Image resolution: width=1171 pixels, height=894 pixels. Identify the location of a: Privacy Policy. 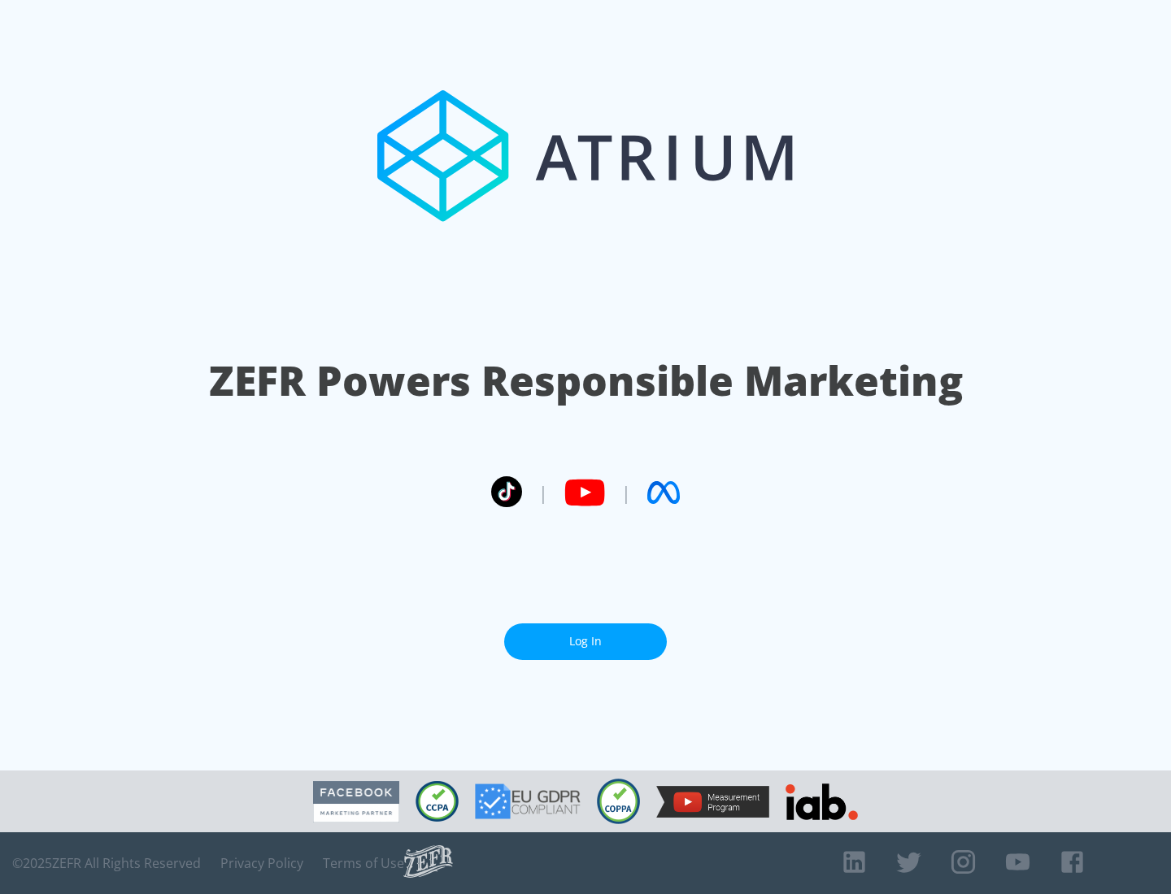
(262, 863).